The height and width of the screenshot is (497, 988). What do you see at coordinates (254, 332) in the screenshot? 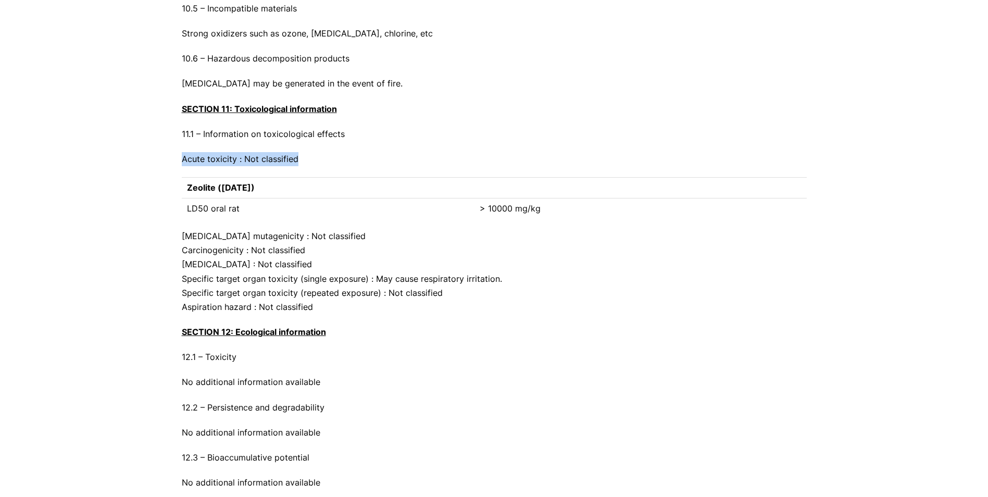
I see `strong: SECTION 12: Ecological information` at bounding box center [254, 332].